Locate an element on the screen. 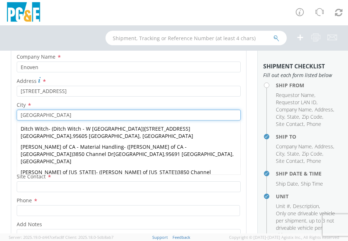  span: Add Notes is located at coordinates (29, 224).